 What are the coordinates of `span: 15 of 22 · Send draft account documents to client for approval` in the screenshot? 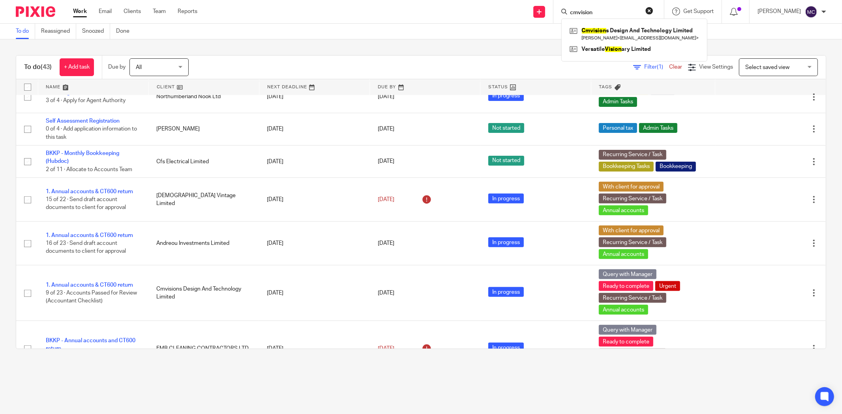 It's located at (86, 204).